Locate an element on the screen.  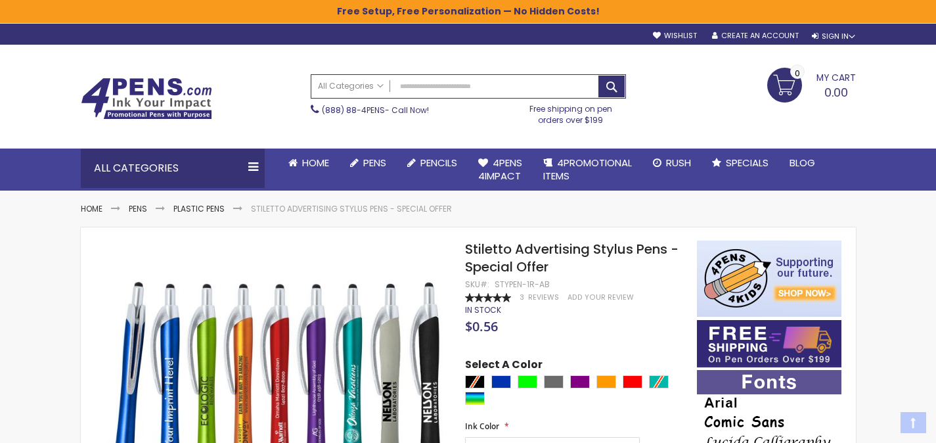
span: $0.56 is located at coordinates (481, 326).